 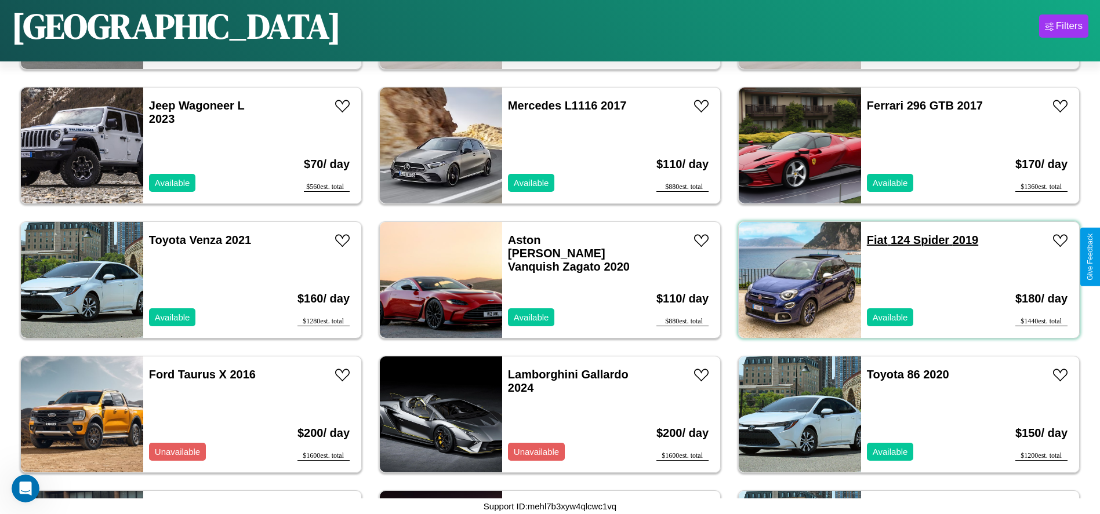 What do you see at coordinates (202, 375) in the screenshot?
I see `a: Ford Taurus X 2016` at bounding box center [202, 375].